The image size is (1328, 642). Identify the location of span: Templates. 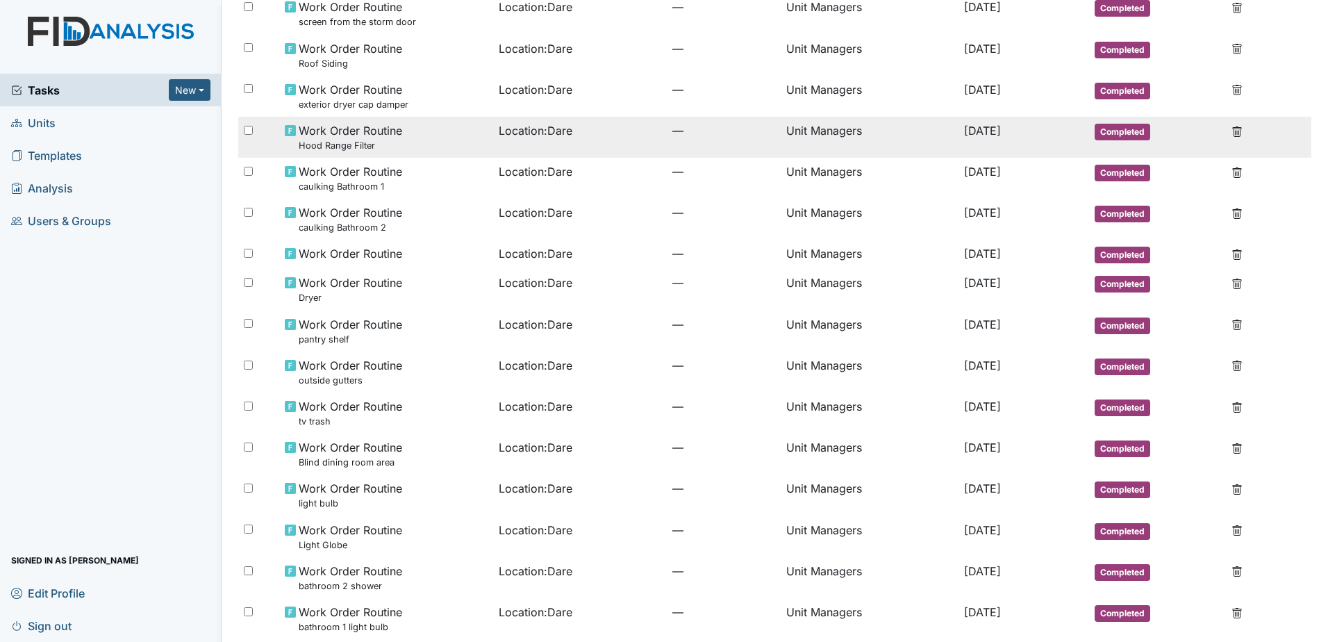
(47, 155).